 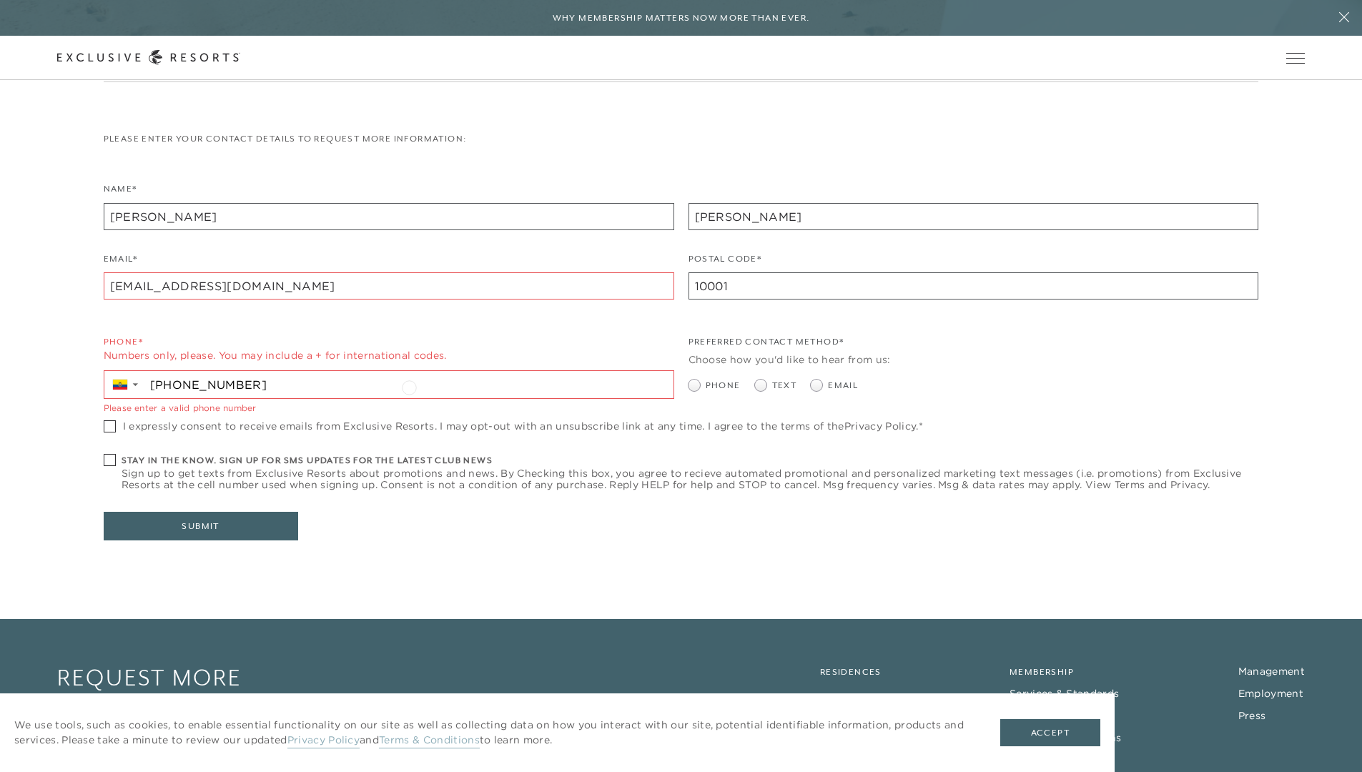 What do you see at coordinates (409, 385) in the screenshot?
I see `input: Enter a phone number` at bounding box center [409, 385].